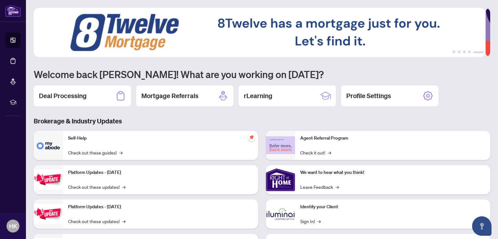 The height and width of the screenshot is (239, 498). I want to click on h2: Deal Processing, so click(63, 96).